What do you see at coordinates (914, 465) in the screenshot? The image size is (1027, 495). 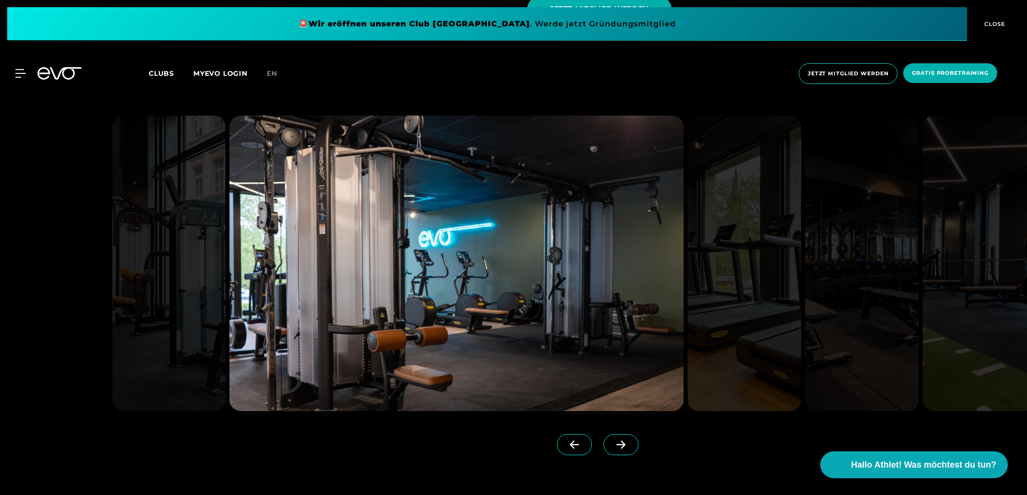 I see `button: Hallo Athlet! Was möchtest du tun?` at bounding box center [914, 465].